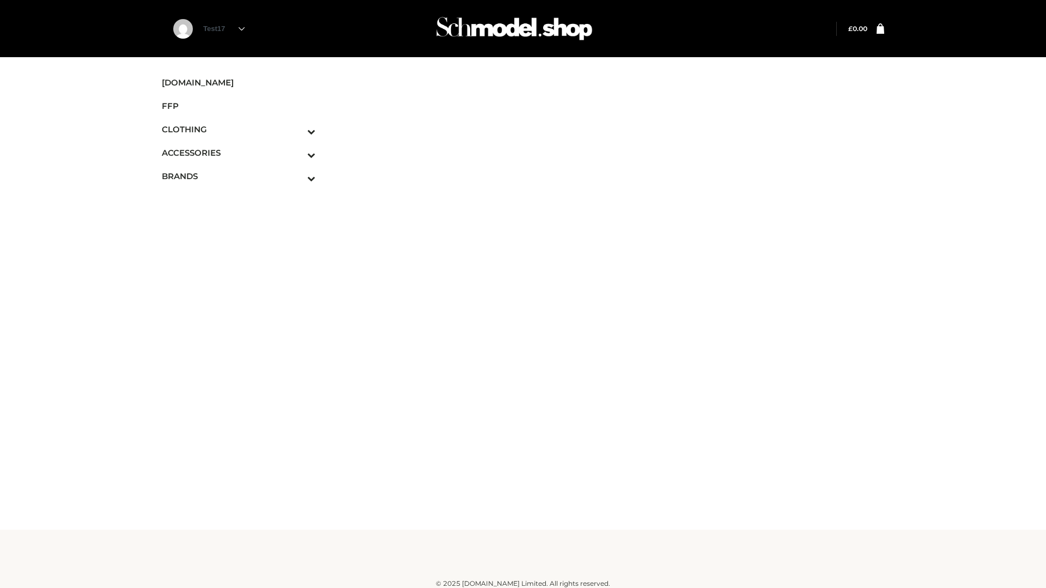  What do you see at coordinates (239, 106) in the screenshot?
I see `a: FFP` at bounding box center [239, 106].